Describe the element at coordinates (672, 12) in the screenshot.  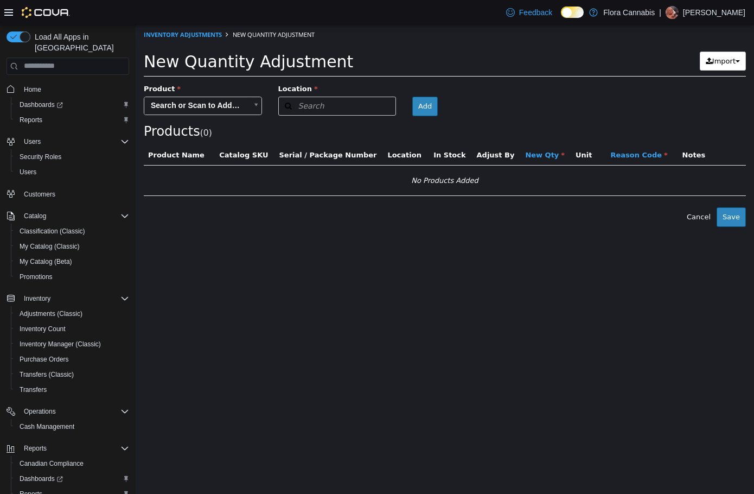
I see `div: Claire Godbout` at that location.